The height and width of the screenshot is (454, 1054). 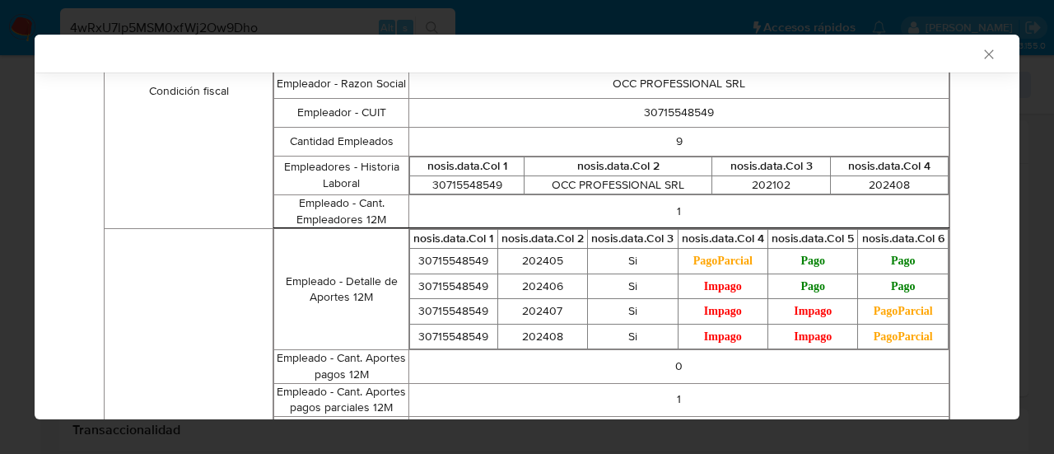 I want to click on td: Empleadores - Historia Laboral, so click(x=342, y=175).